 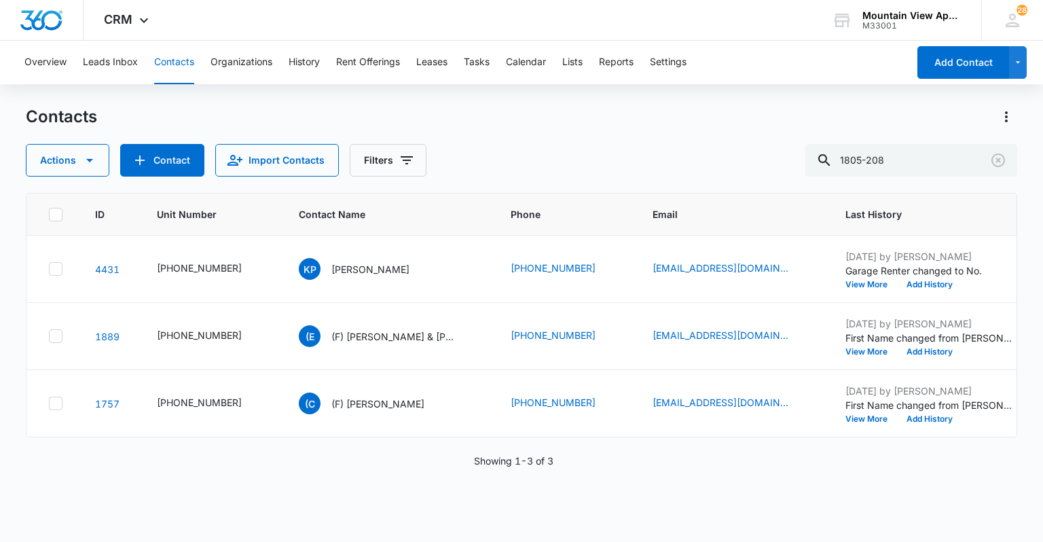 I want to click on button: Rent Offerings, so click(x=368, y=62).